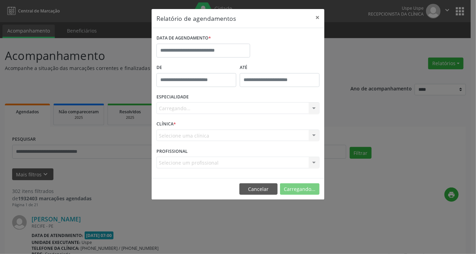  What do you see at coordinates (172, 151) in the screenshot?
I see `label: PROFISSIONAL` at bounding box center [172, 151].